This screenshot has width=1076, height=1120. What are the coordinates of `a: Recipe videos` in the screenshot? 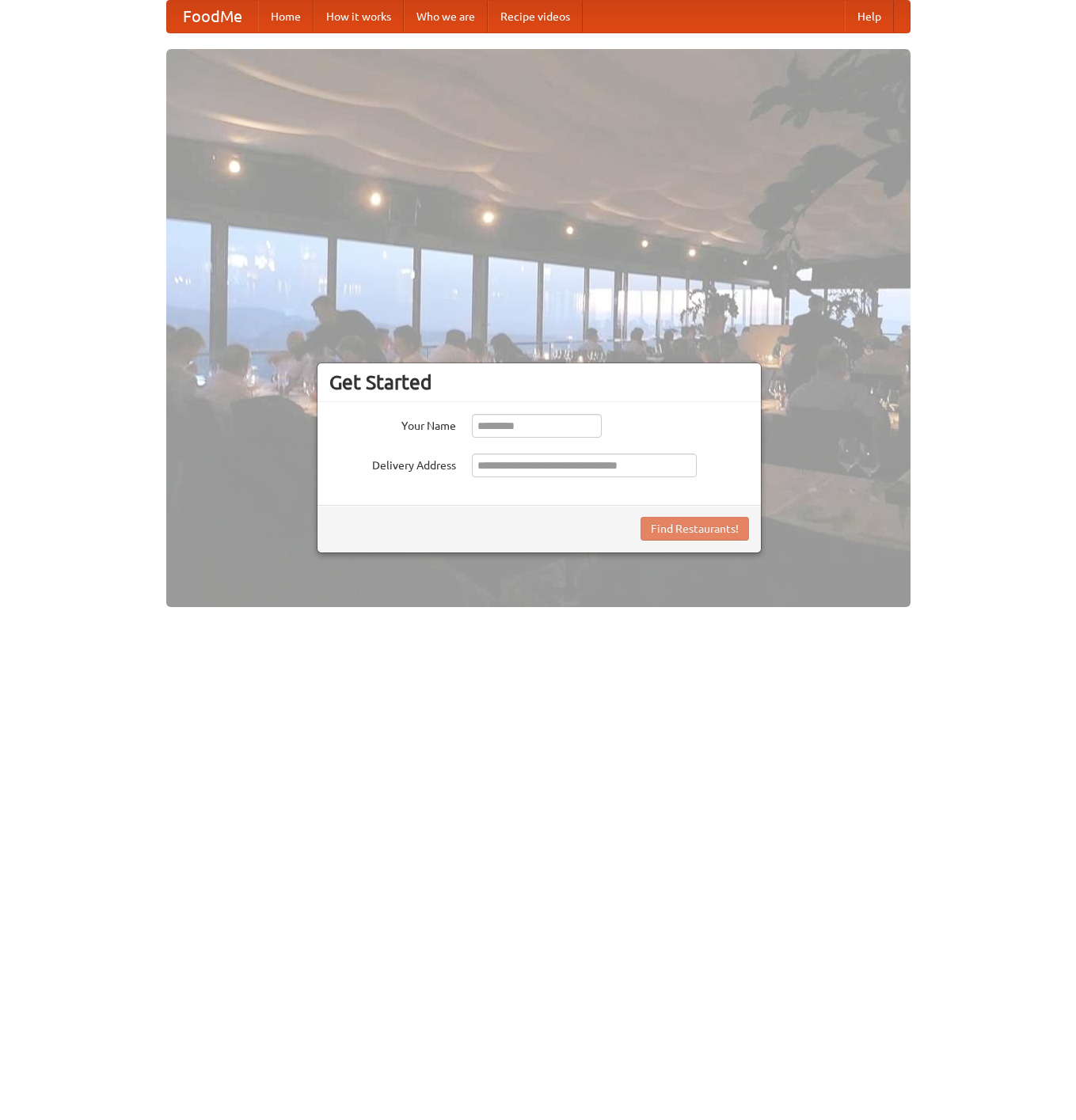 It's located at (535, 17).